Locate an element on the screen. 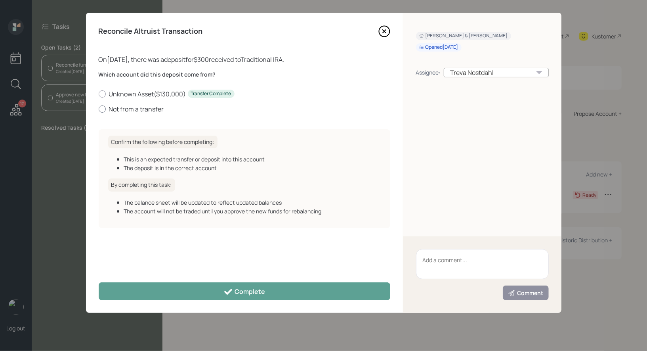 This screenshot has width=647, height=351. div: Comment is located at coordinates (526, 293).